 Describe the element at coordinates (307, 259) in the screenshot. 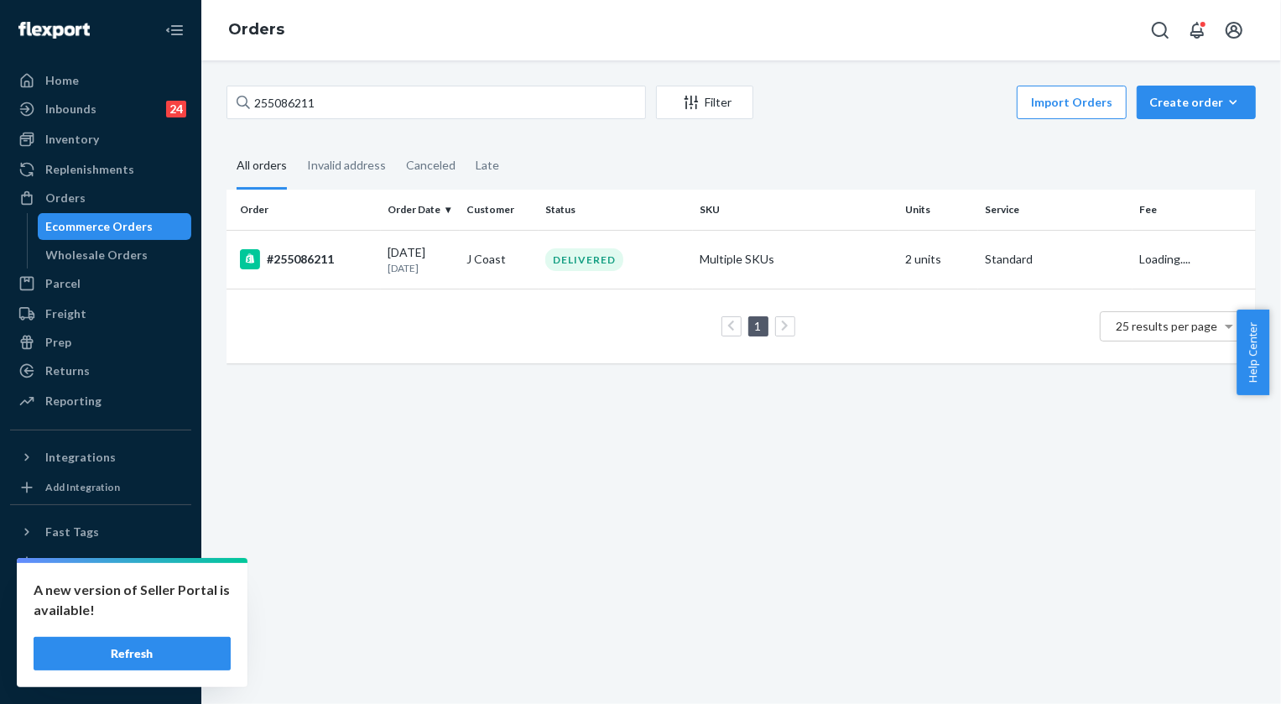

I see `div: #255086211` at that location.